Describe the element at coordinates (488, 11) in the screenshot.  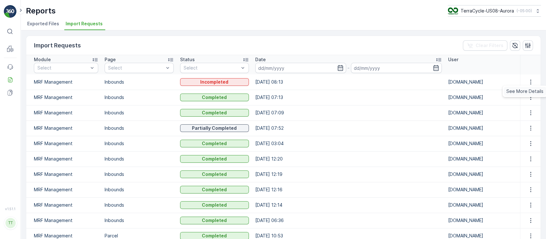
I see `p: TerraCycle-US08-Aurora` at that location.